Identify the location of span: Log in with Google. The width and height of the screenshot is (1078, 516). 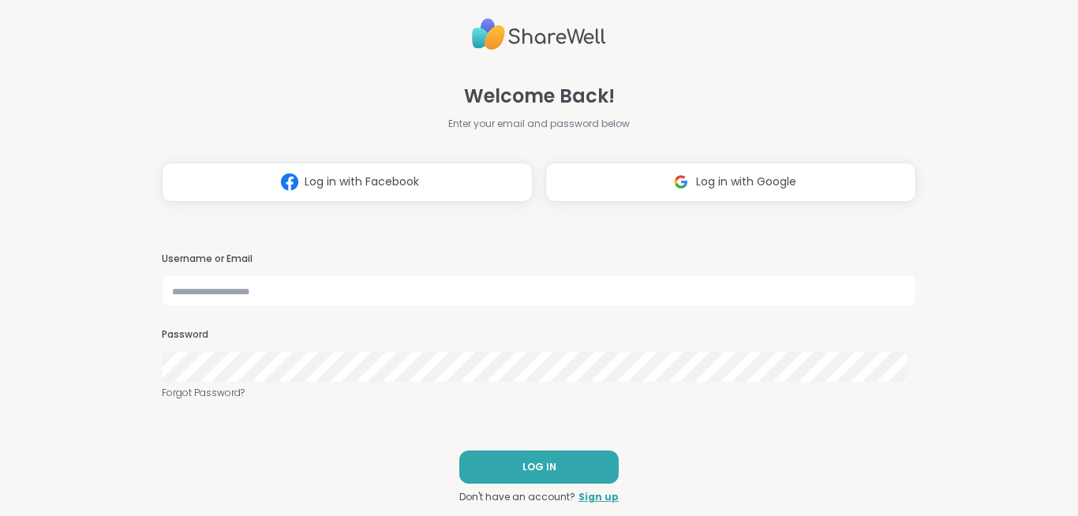
(746, 182).